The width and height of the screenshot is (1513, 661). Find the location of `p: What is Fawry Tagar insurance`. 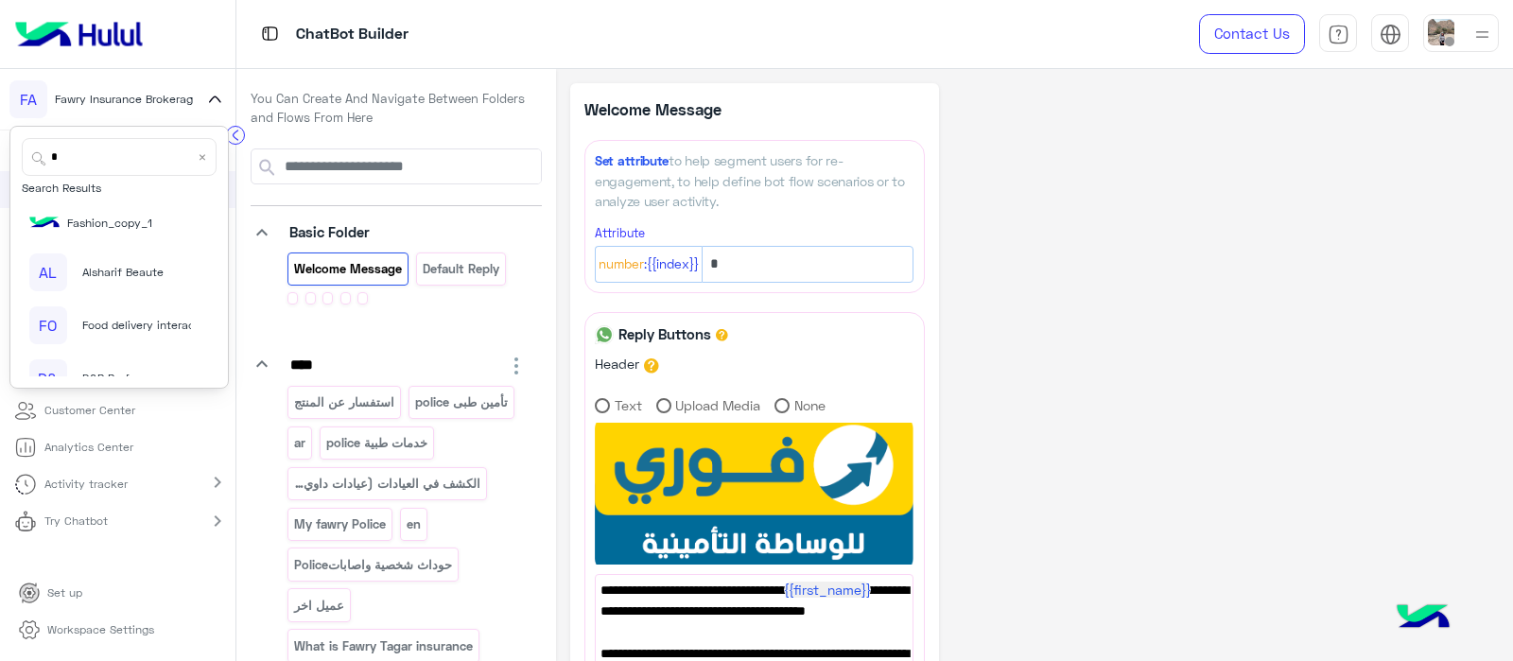

p: What is Fawry Tagar insurance is located at coordinates (384, 646).